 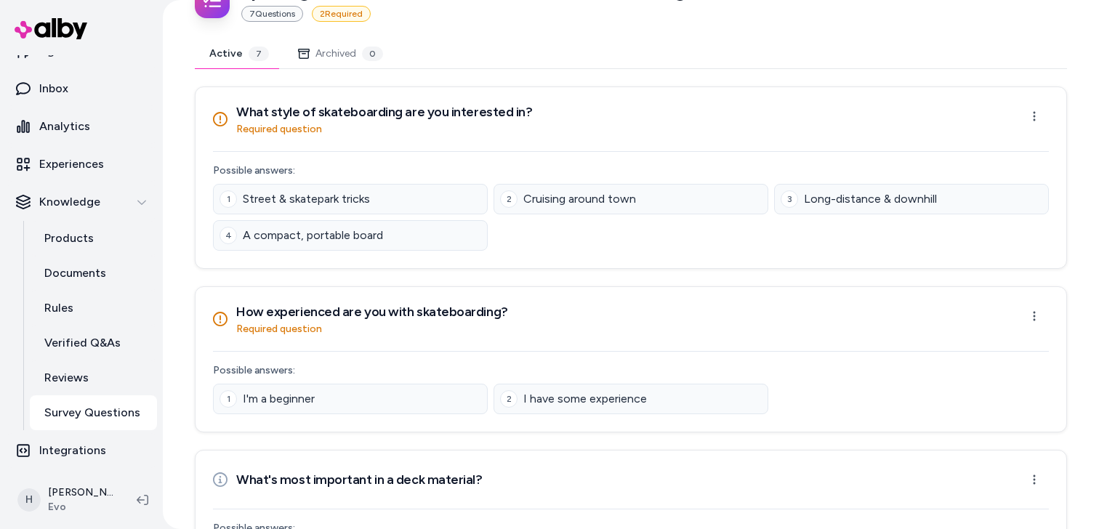 What do you see at coordinates (239, 54) in the screenshot?
I see `button: Active` at bounding box center [239, 54].